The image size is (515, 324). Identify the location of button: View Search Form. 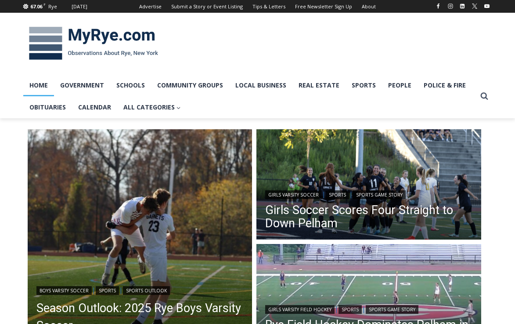
(484, 96).